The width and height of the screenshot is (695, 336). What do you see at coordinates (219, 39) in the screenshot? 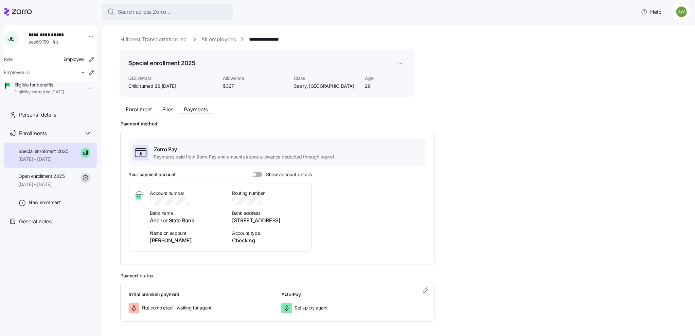
I see `a: All employees` at bounding box center [219, 39].